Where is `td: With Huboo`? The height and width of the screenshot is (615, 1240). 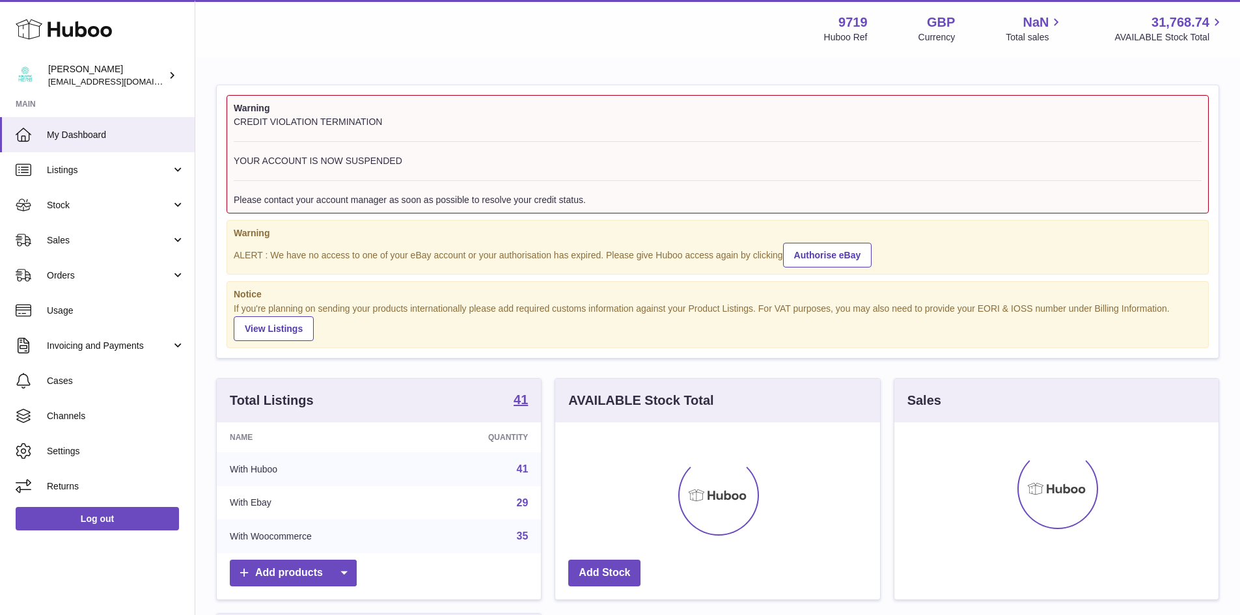 td: With Huboo is located at coordinates (317, 469).